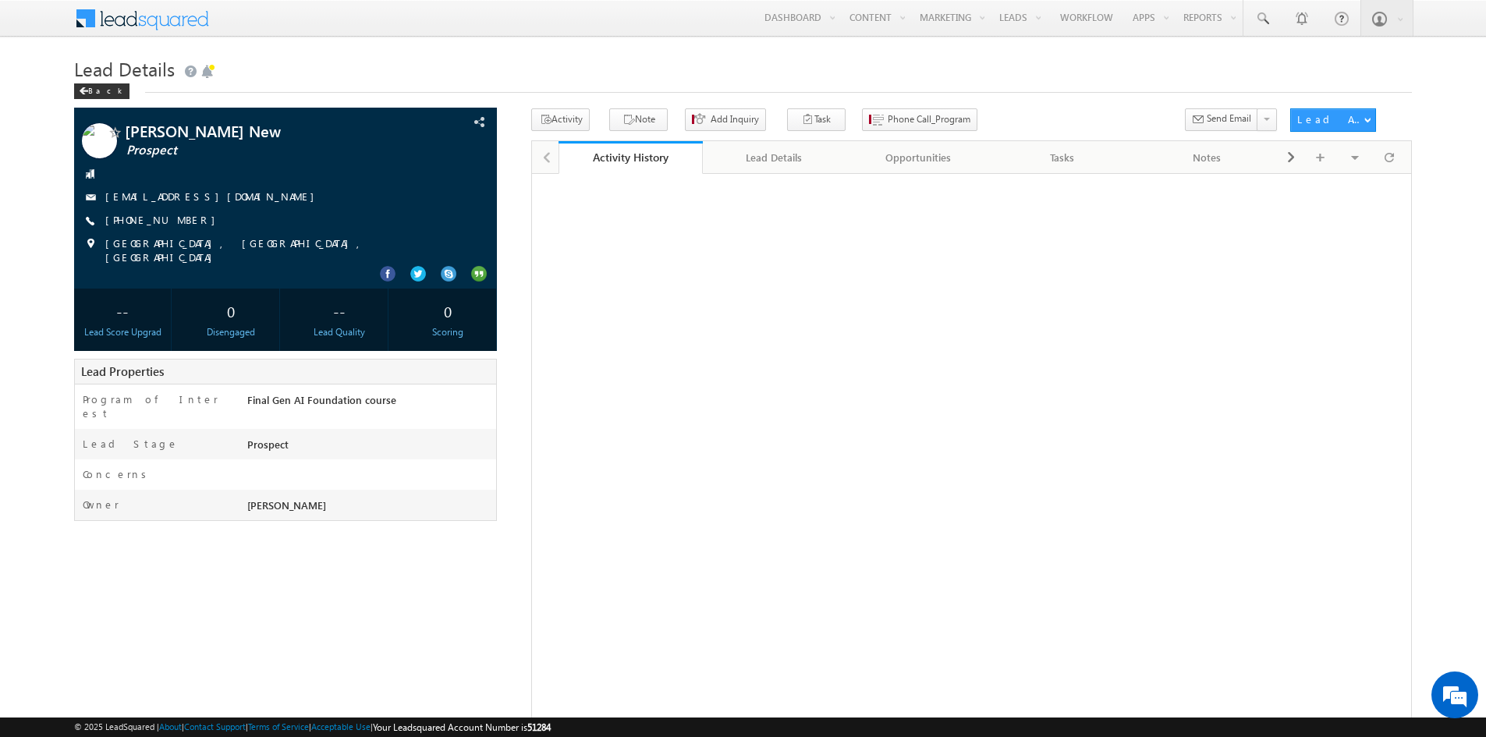  I want to click on span: Phone Call_Program, so click(929, 119).